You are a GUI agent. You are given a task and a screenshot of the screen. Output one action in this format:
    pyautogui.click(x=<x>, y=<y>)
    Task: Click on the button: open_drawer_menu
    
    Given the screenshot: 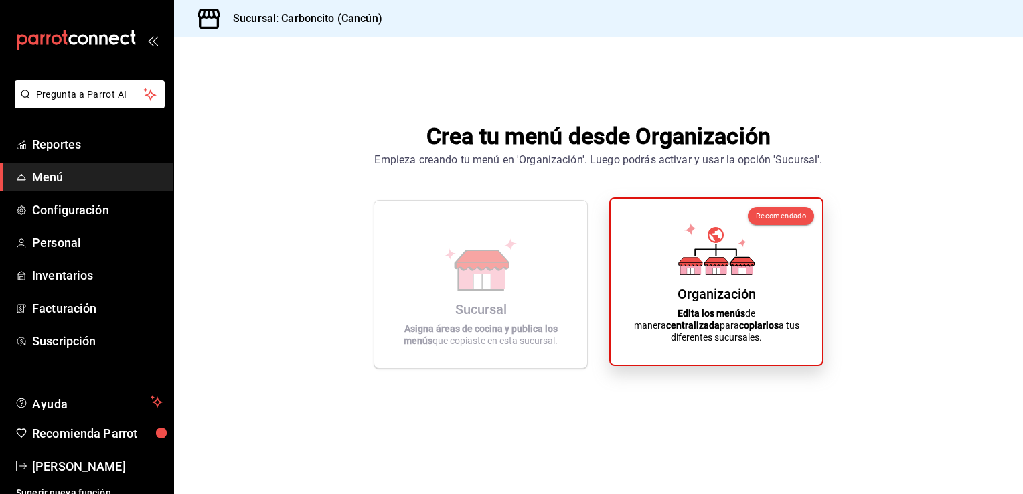 What is the action you would take?
    pyautogui.click(x=153, y=40)
    